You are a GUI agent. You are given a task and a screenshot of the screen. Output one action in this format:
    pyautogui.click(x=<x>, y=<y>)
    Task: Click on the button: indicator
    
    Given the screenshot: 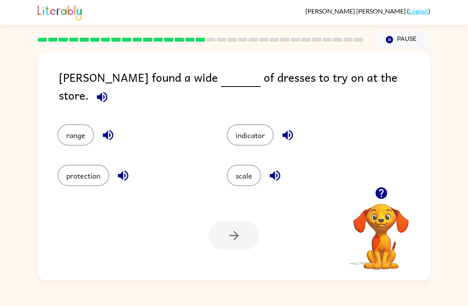 What is the action you would take?
    pyautogui.click(x=250, y=135)
    